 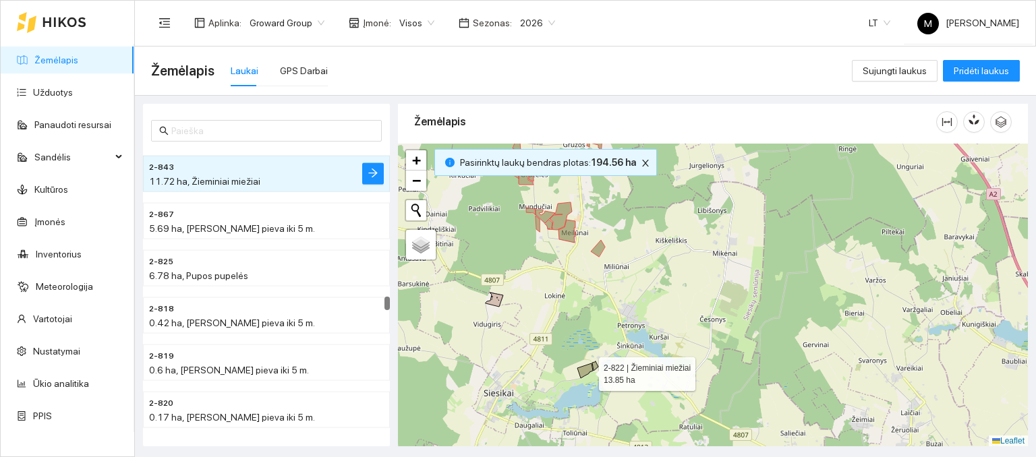 I want to click on span: info-circle, so click(x=450, y=163).